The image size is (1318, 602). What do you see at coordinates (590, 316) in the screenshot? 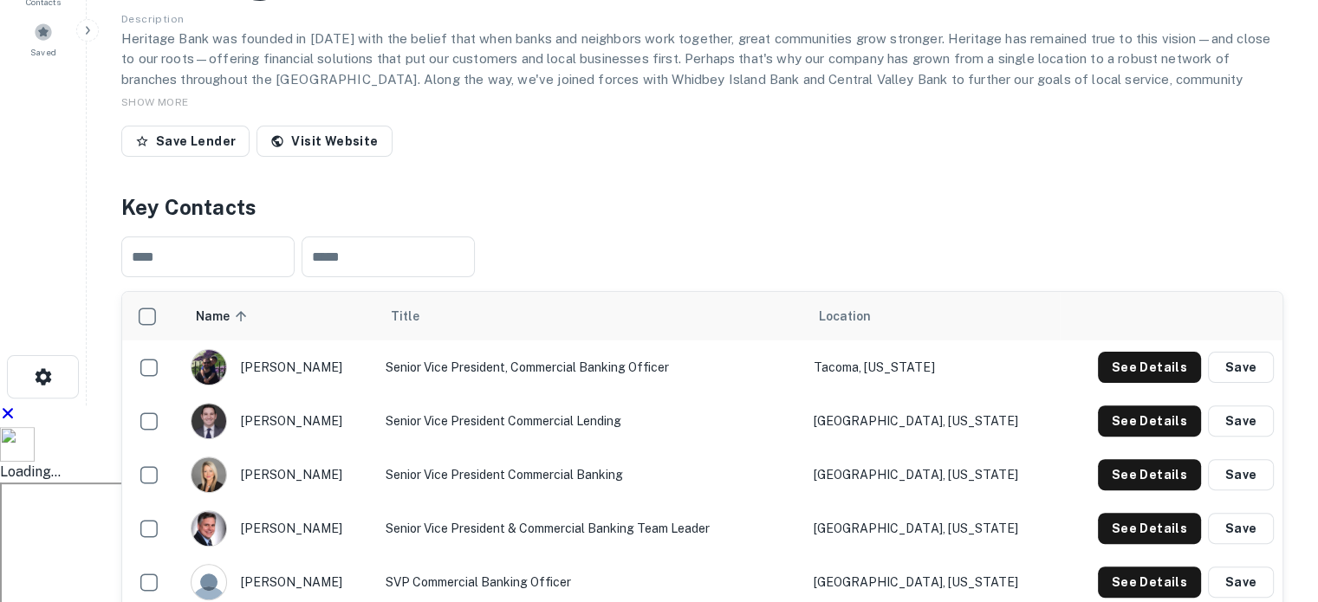
I see `th: Title` at bounding box center [590, 316].